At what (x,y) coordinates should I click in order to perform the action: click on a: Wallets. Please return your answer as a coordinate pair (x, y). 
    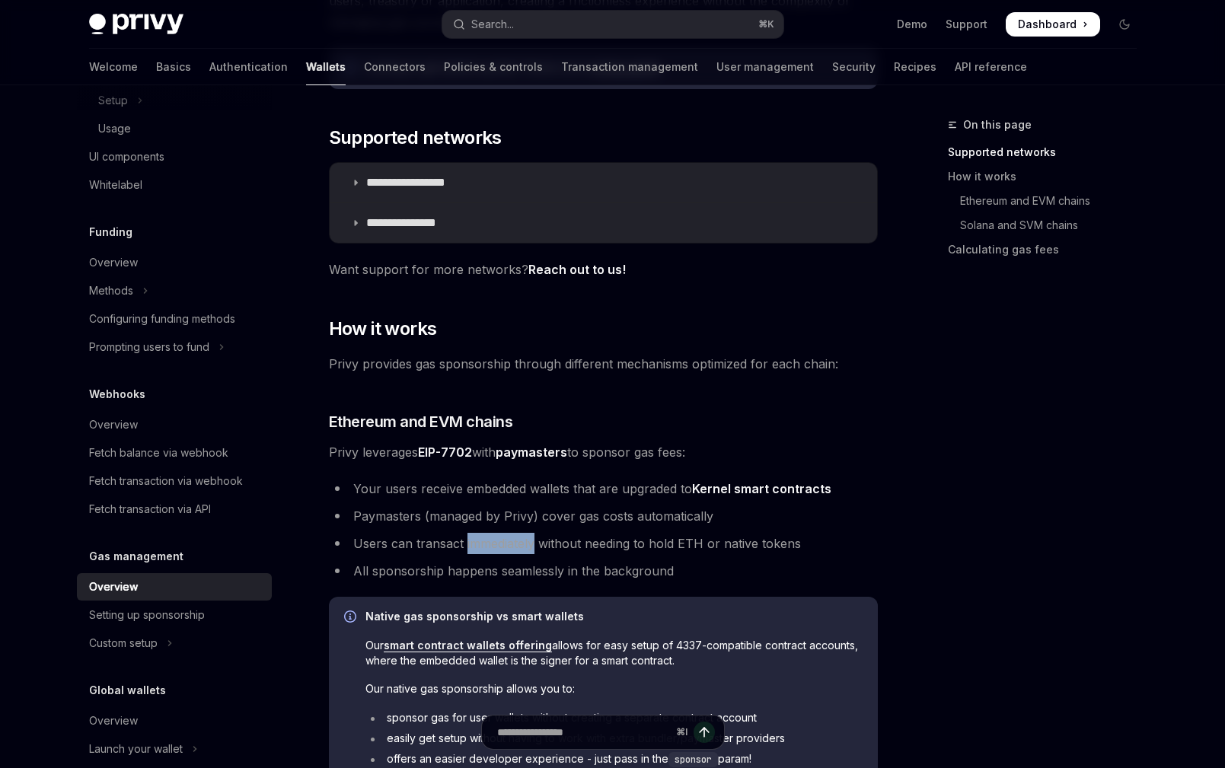
    Looking at the image, I should click on (326, 67).